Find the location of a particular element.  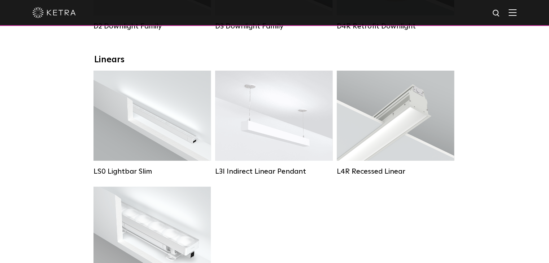

div: D4R Retrofit Downlight is located at coordinates (395, 26).